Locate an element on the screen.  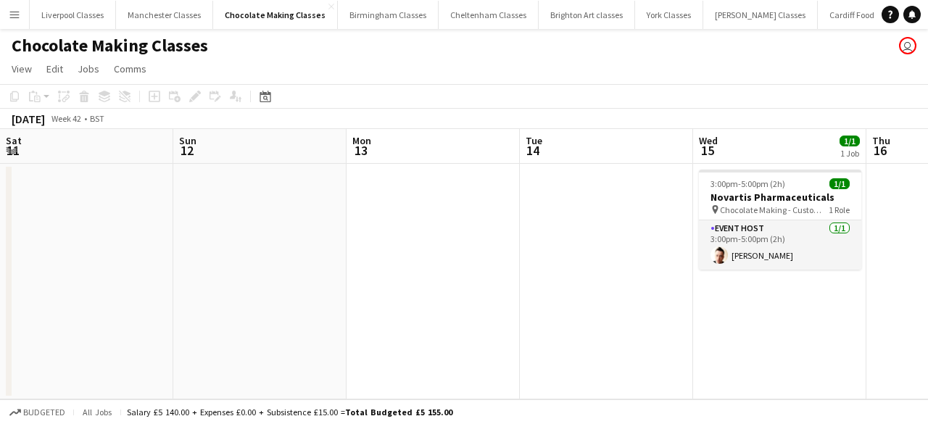
button: Birmingham Classes is located at coordinates (388, 14).